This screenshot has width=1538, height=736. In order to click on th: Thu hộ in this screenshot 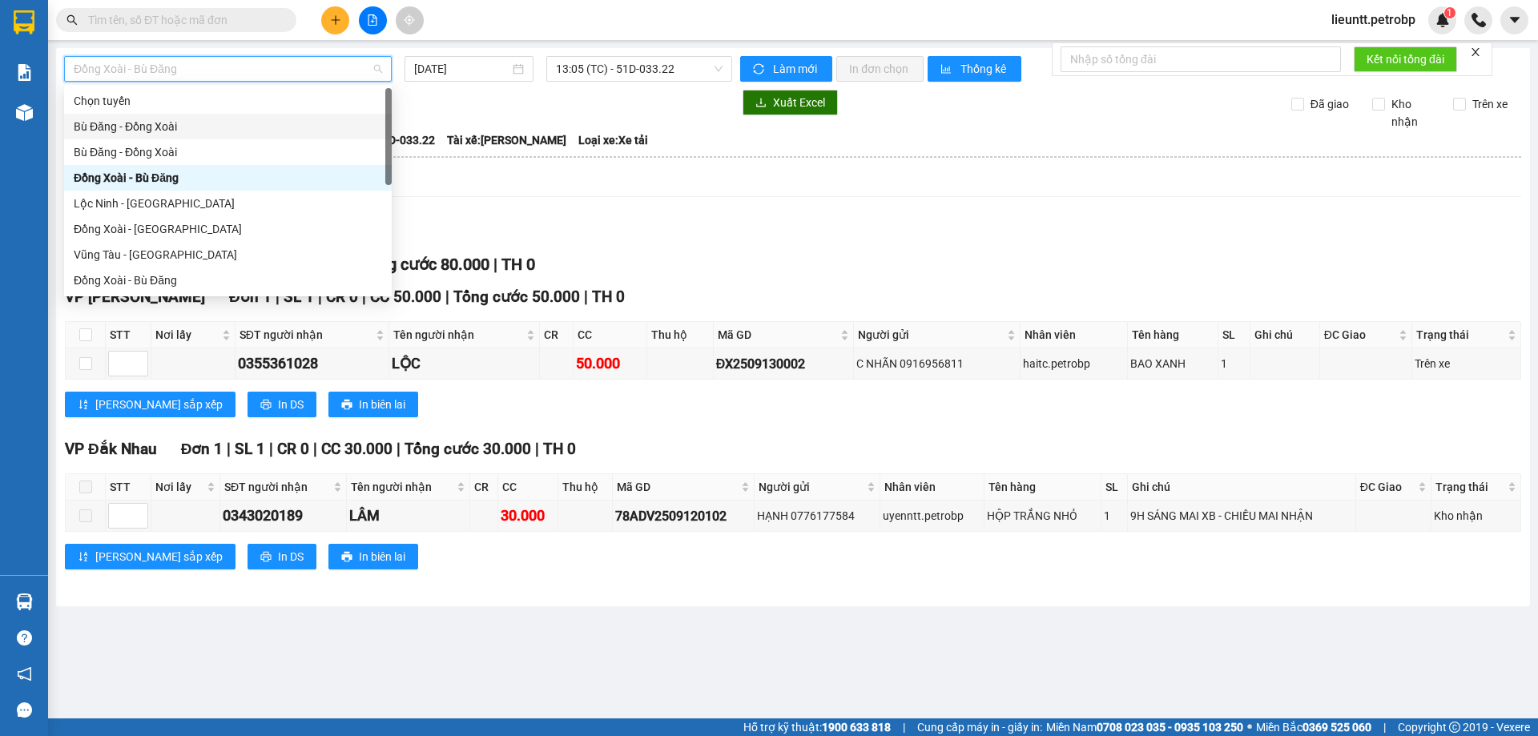, I will do `click(586, 487)`.